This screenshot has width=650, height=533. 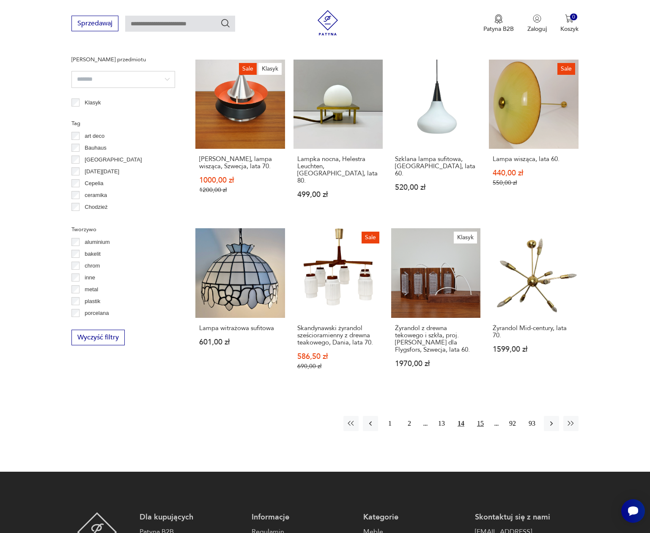 I want to click on p: Chodzież, so click(x=96, y=207).